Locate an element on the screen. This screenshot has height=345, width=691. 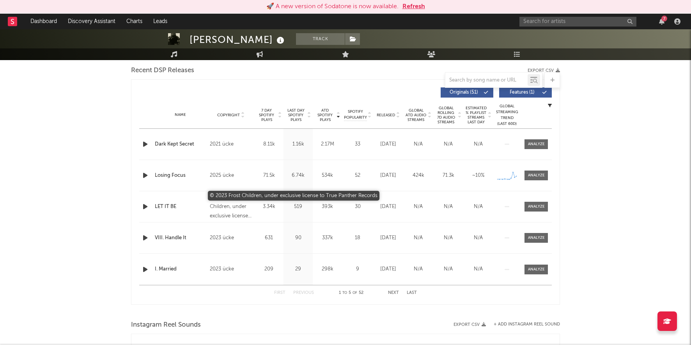
span: Estimated % Playlist Streams Last Day is located at coordinates (476, 115).